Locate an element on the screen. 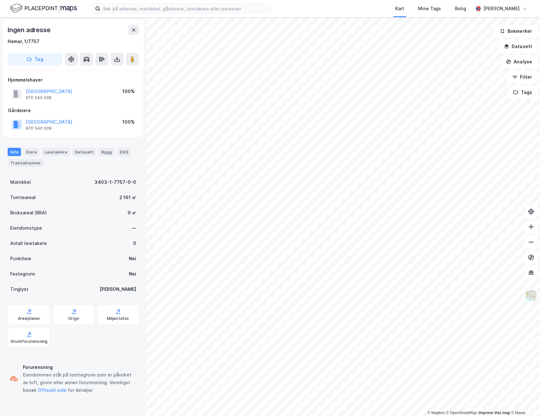  div: 0 ㎡ is located at coordinates (132, 213).